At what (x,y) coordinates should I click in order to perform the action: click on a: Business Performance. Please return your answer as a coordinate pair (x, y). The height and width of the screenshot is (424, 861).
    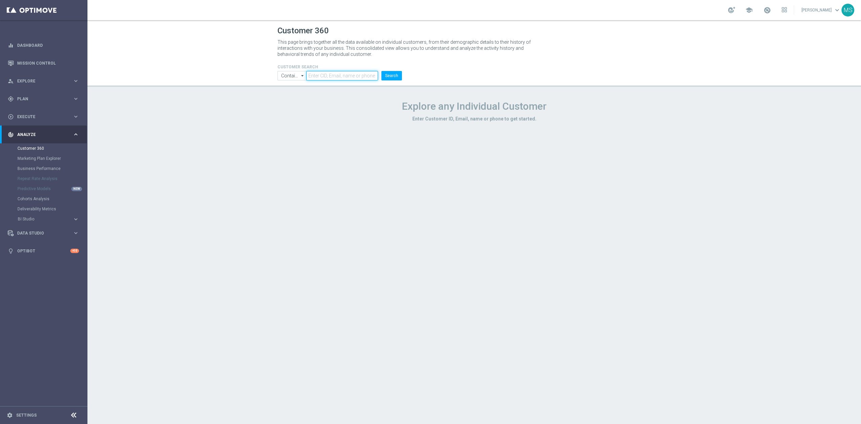
    Looking at the image, I should click on (44, 169).